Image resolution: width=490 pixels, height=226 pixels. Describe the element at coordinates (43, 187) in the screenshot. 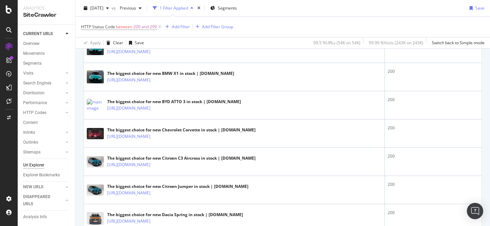

I see `a: NEW URLS` at that location.